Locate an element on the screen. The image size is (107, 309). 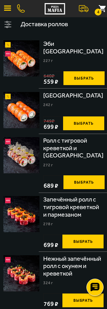
span: 769 ₽ is located at coordinates (51, 304).